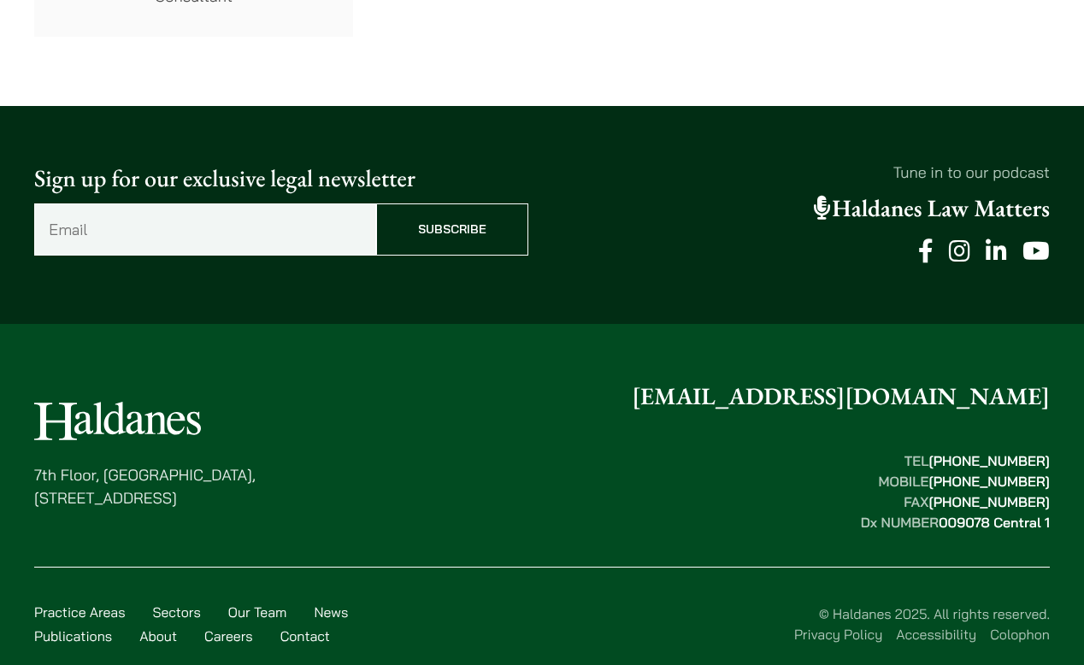 Image resolution: width=1084 pixels, height=665 pixels. I want to click on a: Careers, so click(228, 636).